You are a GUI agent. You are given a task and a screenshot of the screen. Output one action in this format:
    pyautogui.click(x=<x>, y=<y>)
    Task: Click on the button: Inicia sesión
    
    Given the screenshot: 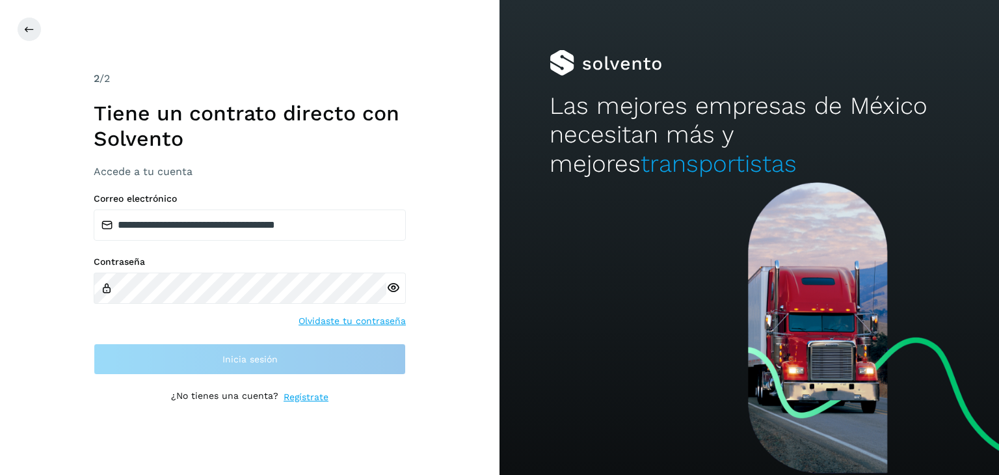 What is the action you would take?
    pyautogui.click(x=250, y=359)
    